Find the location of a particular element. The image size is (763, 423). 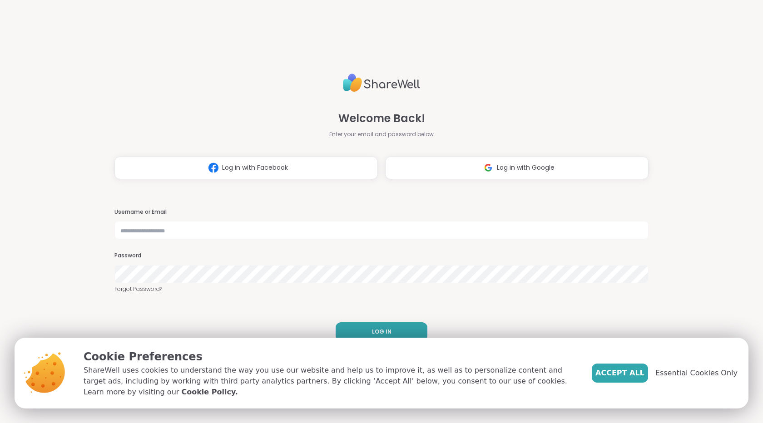

span: LOG IN is located at coordinates (382, 332).